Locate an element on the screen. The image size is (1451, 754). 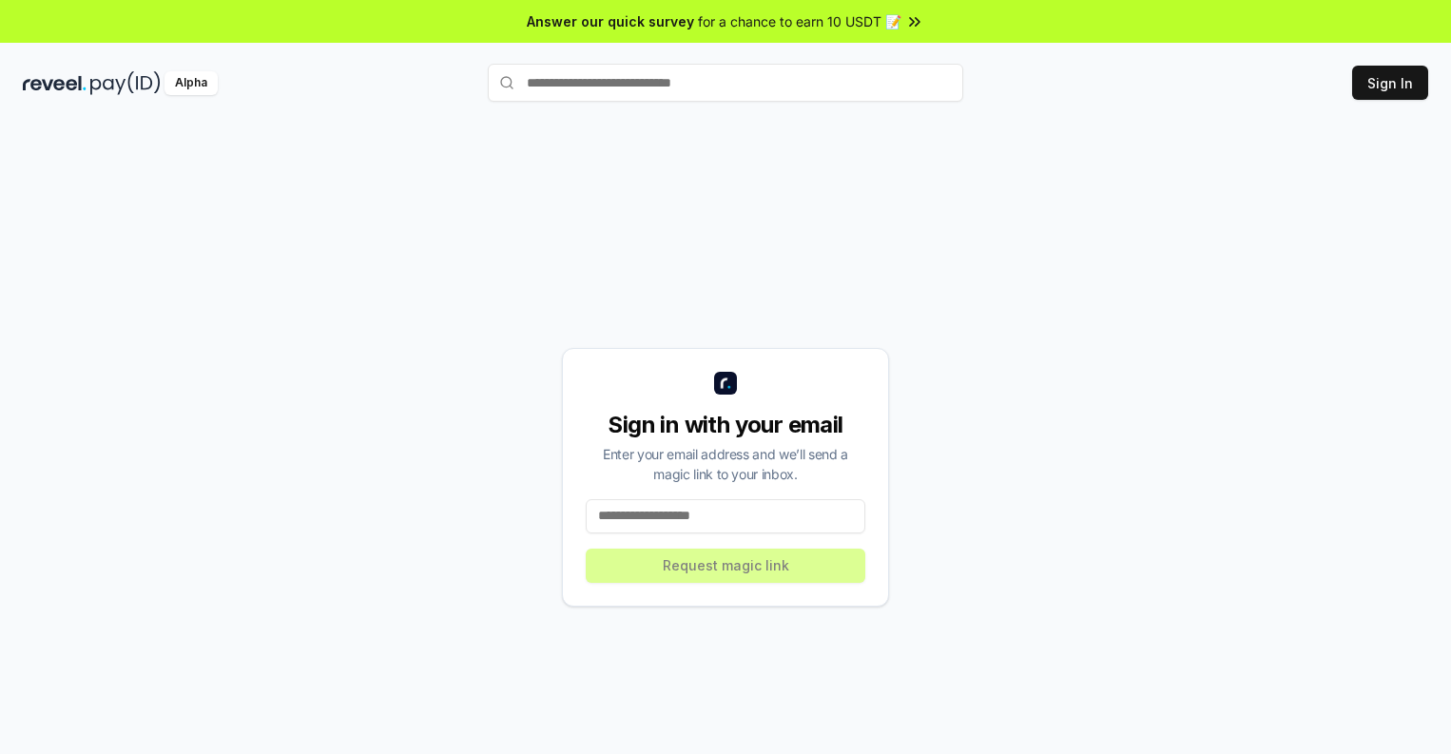
img: pay_id is located at coordinates (126, 83).